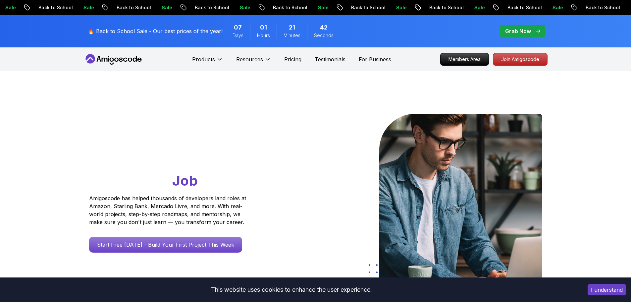 The height and width of the screenshot is (302, 631). What do you see at coordinates (155, 31) in the screenshot?
I see `p: 🔥 Back to School Sale - Our best prices of the year!` at bounding box center [155, 31].